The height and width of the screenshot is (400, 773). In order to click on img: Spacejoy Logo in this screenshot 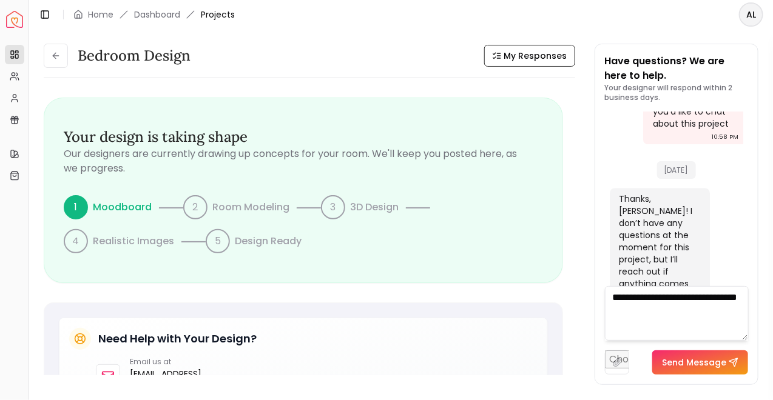, I will do `click(15, 19)`.